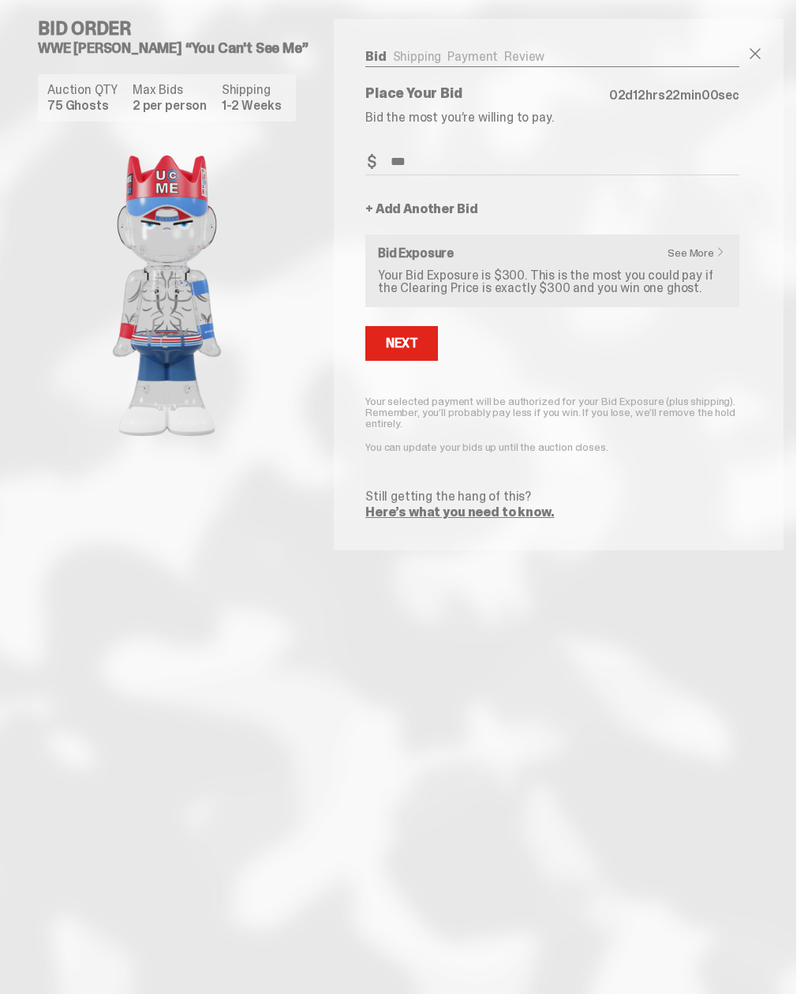  I want to click on dd: 1-2 Weeks, so click(254, 106).